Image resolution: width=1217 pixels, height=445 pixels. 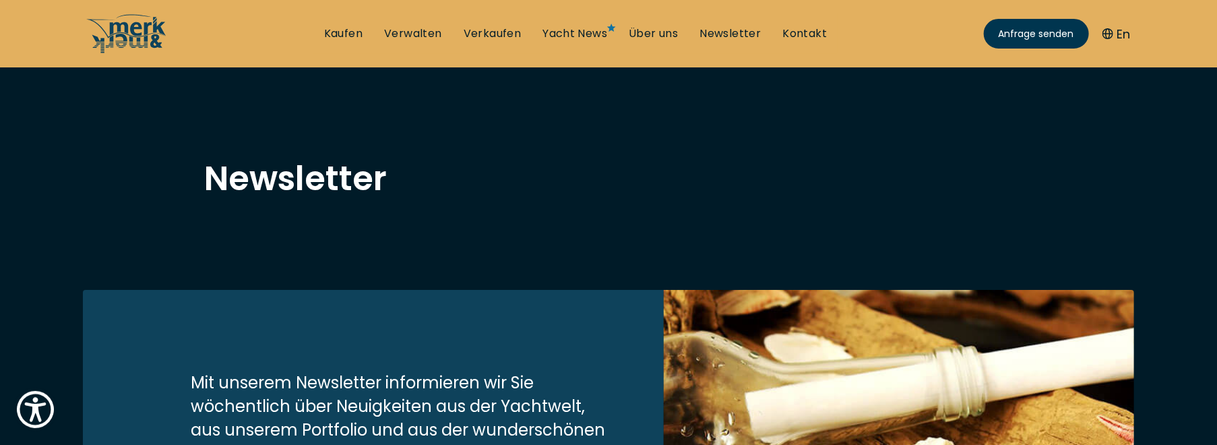 What do you see at coordinates (575, 34) in the screenshot?
I see `a: Yacht News` at bounding box center [575, 34].